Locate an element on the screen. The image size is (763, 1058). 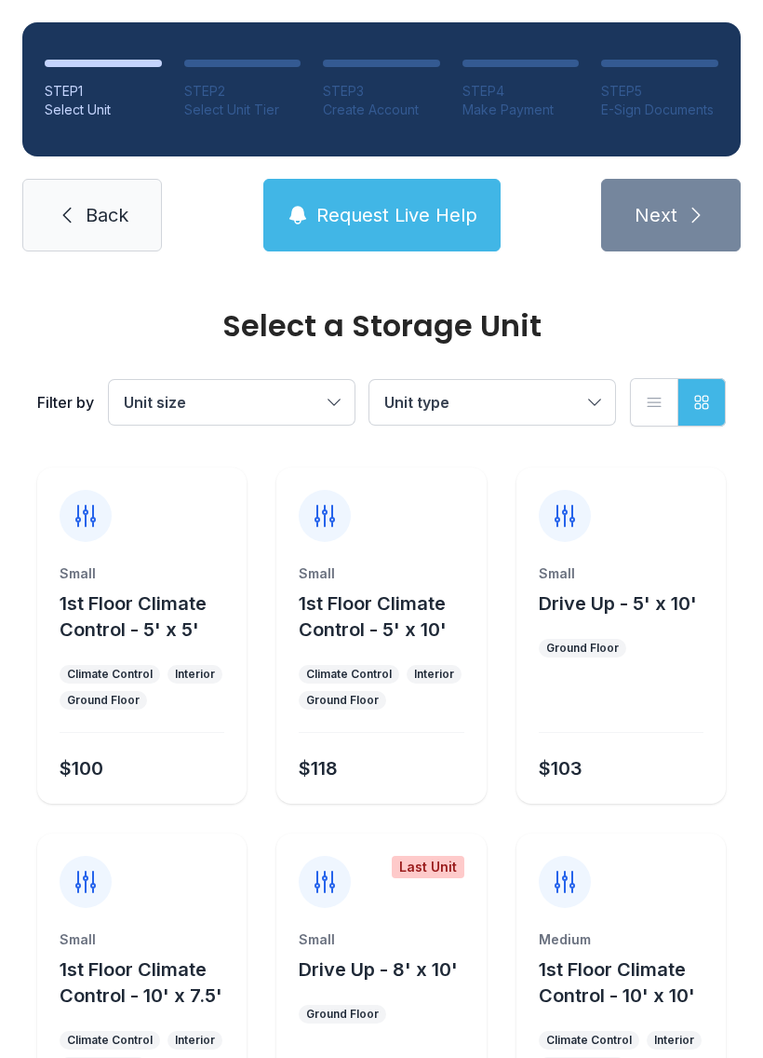
button: Unit size is located at coordinates (232, 402).